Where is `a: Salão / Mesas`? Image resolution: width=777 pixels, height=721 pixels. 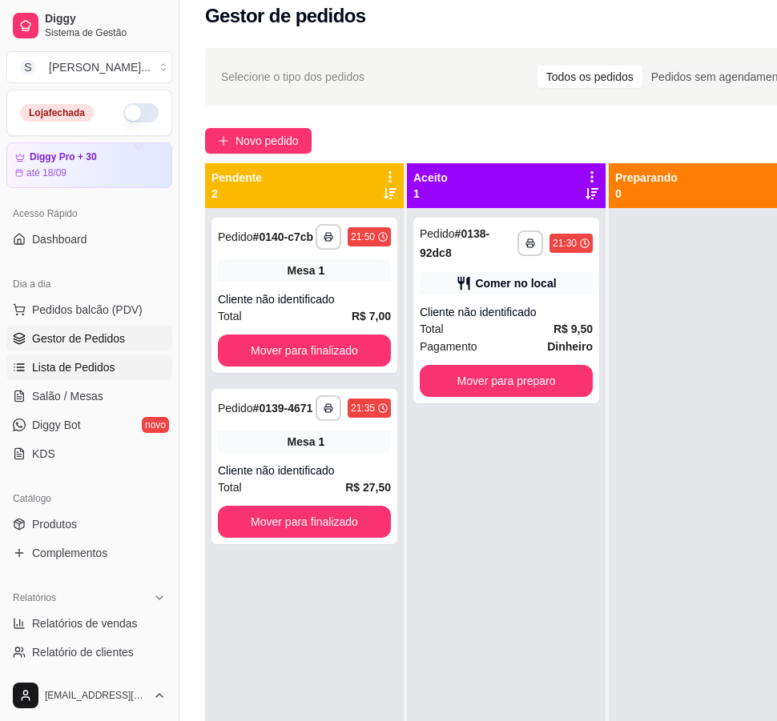 a: Salão / Mesas is located at coordinates (89, 396).